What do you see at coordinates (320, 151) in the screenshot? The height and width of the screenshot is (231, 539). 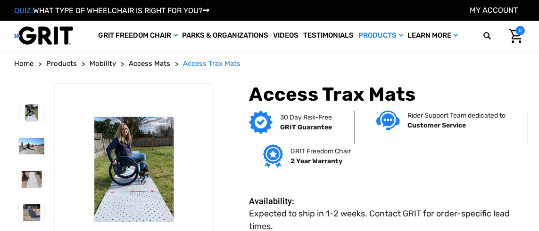 I see `p: GRIT Freedom Chair` at bounding box center [320, 151].